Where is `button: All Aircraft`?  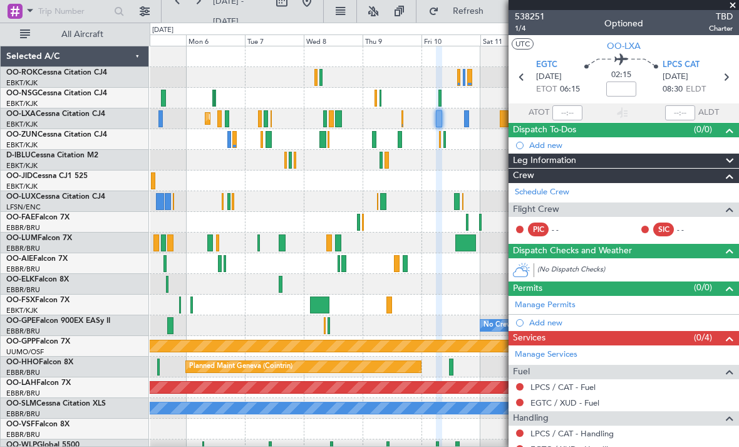 button: All Aircraft is located at coordinates (75, 34).